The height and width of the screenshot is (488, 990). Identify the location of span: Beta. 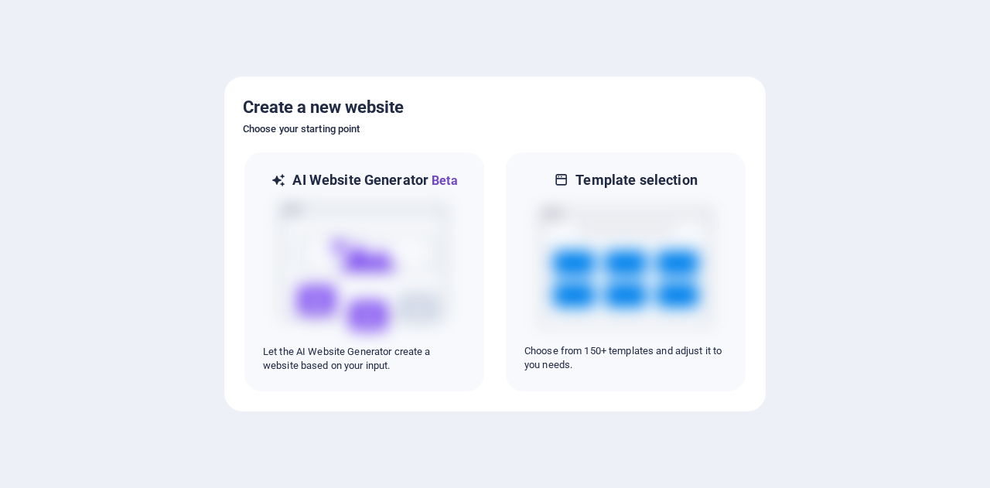
(443, 180).